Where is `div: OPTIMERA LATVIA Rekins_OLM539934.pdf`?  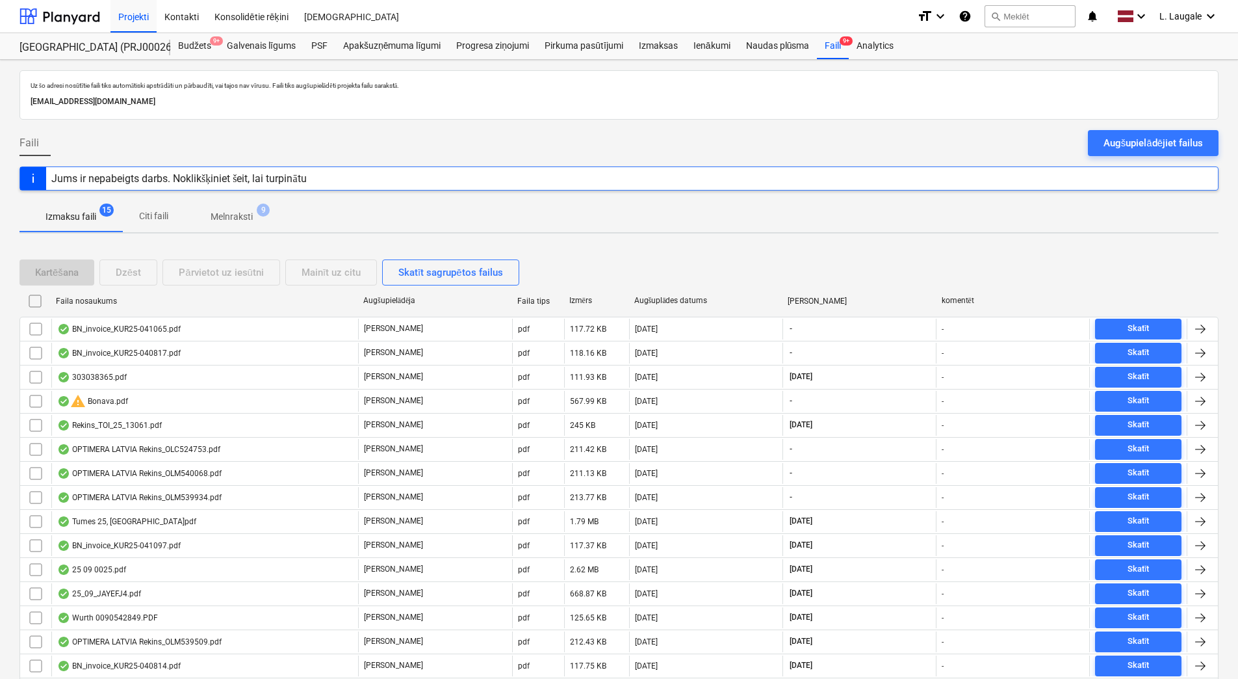 div: OPTIMERA LATVIA Rekins_OLM539934.pdf is located at coordinates (139, 497).